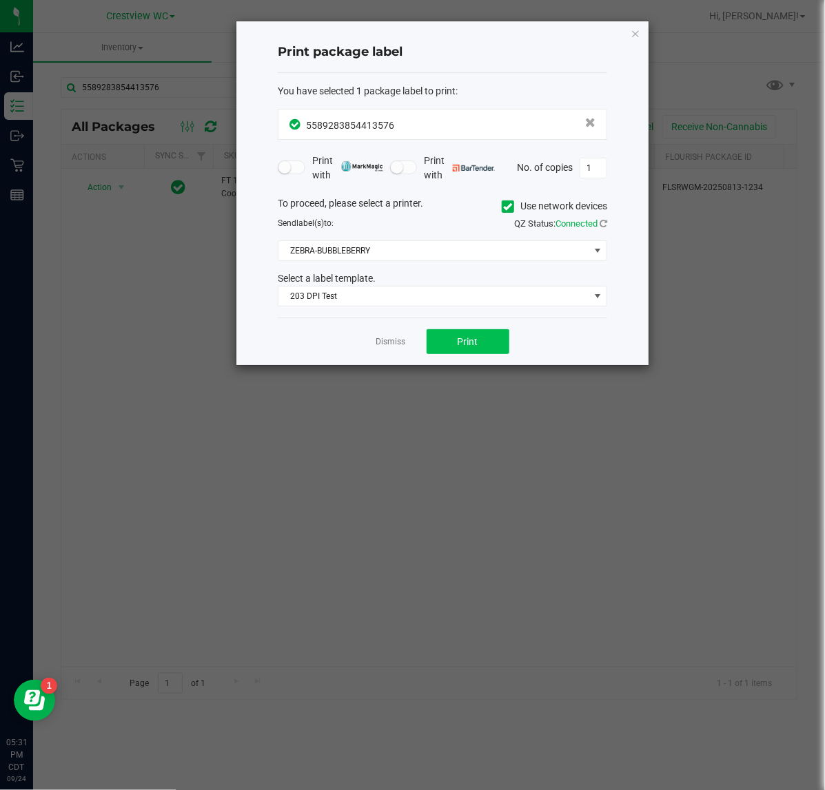 This screenshot has width=825, height=790. Describe the element at coordinates (350, 125) in the screenshot. I see `span: 5589283854413576` at that location.